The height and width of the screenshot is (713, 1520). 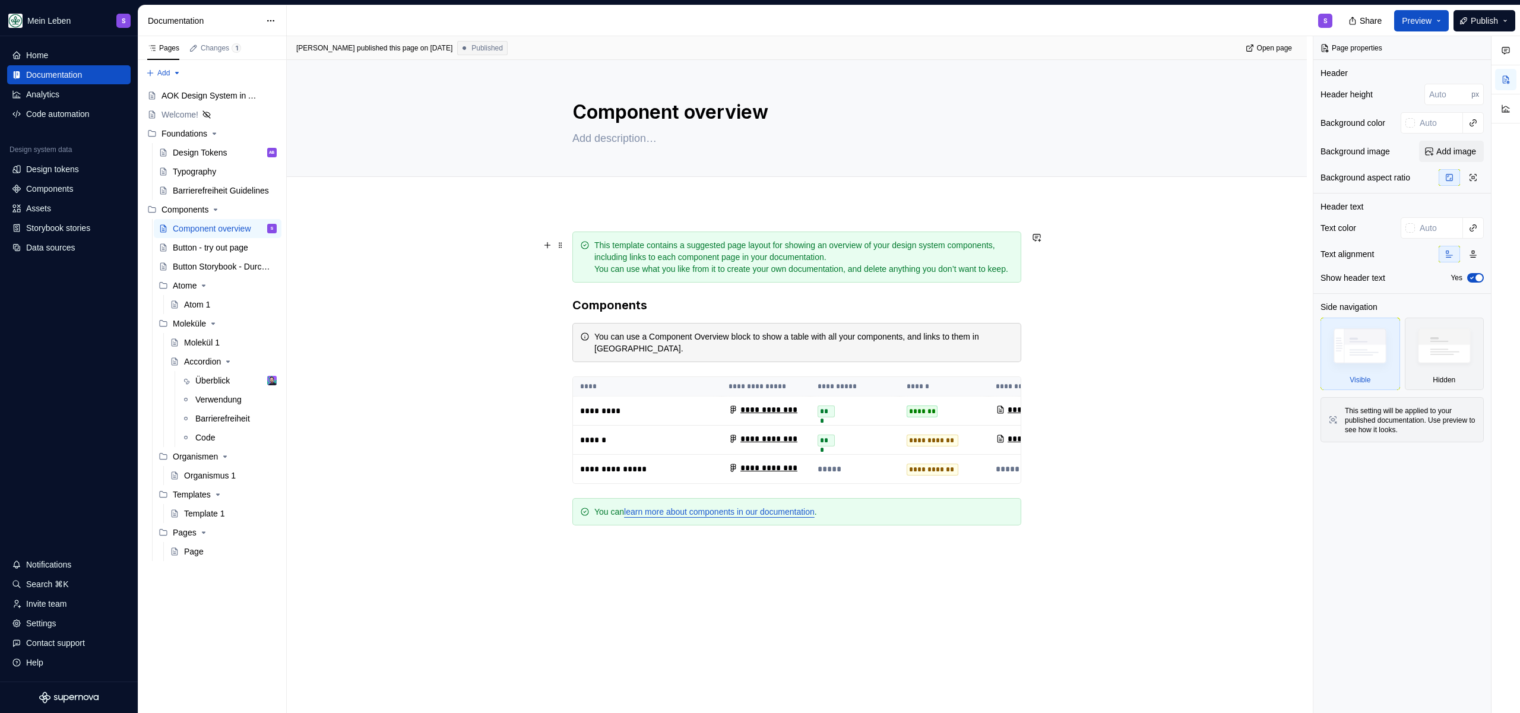 What do you see at coordinates (49, 21) in the screenshot?
I see `div: Mein Leben` at bounding box center [49, 21].